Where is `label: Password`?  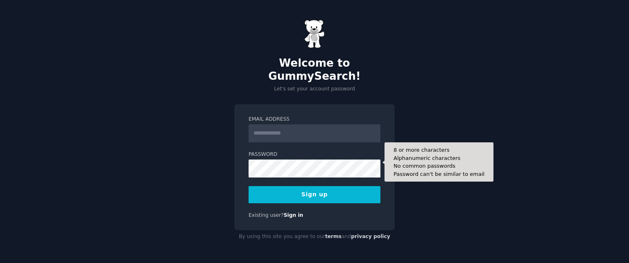
label: Password is located at coordinates (315, 155).